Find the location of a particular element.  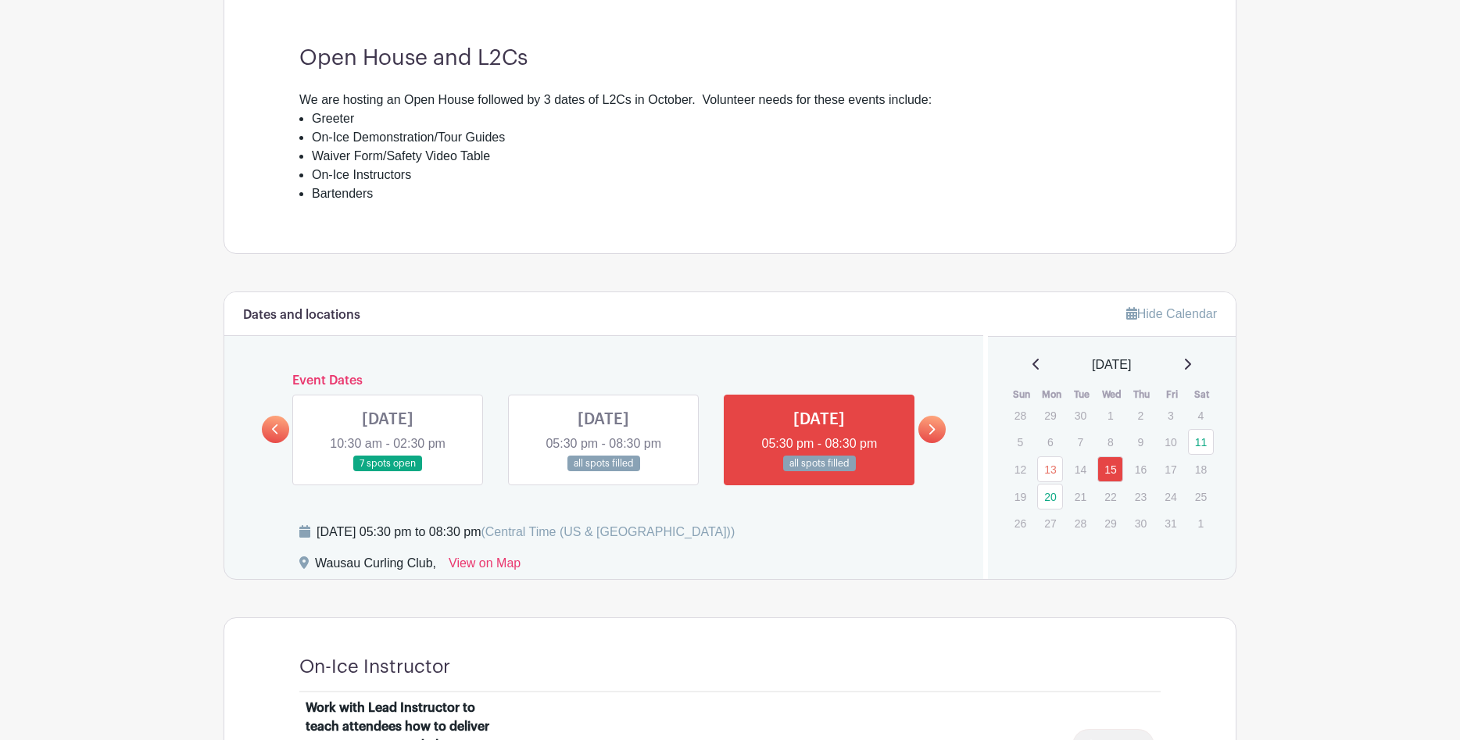

p: 8 is located at coordinates (1110, 442).